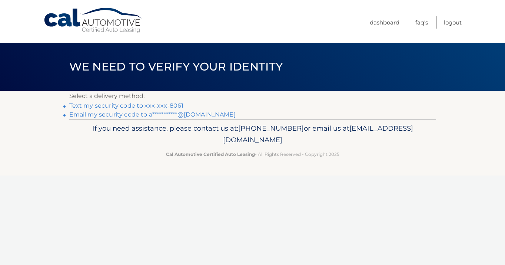  I want to click on p: If you need assistance, please contact us at: or email us at, so click(253, 134).